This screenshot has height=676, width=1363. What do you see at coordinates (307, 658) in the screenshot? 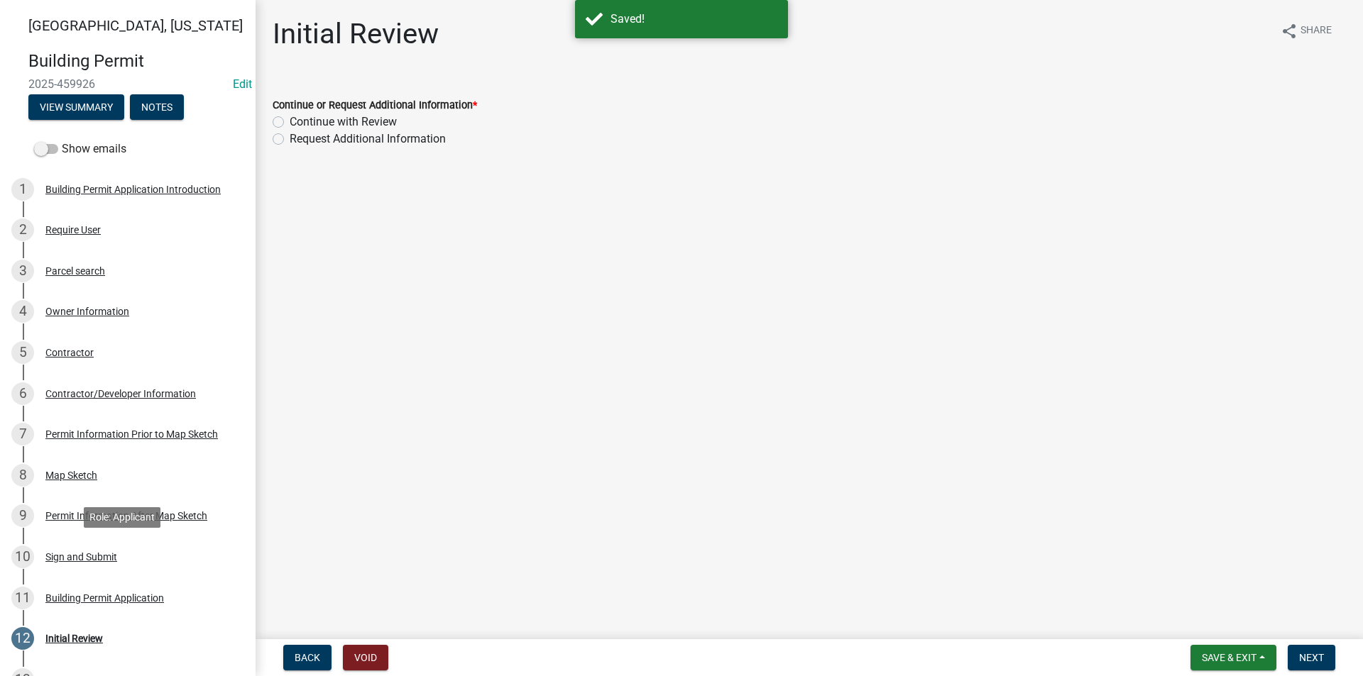
I see `span: Back` at bounding box center [307, 658].